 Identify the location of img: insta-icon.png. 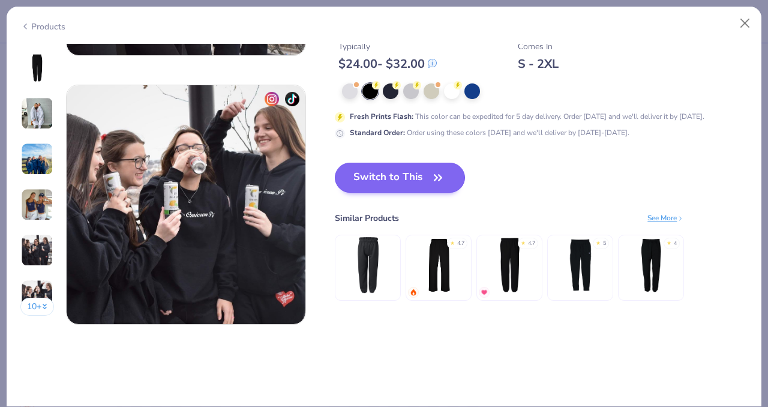
(272, 99).